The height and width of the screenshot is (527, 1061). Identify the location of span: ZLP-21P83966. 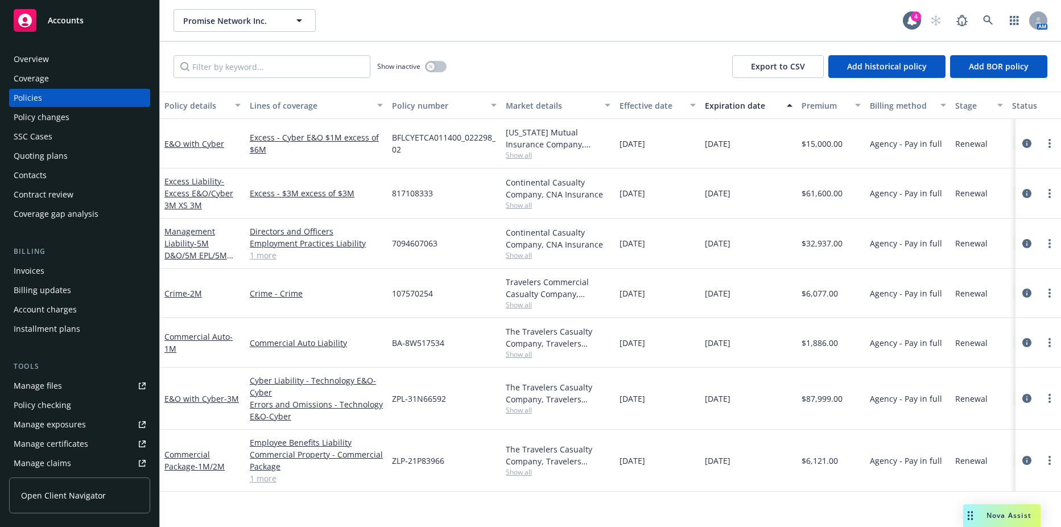
(418, 460).